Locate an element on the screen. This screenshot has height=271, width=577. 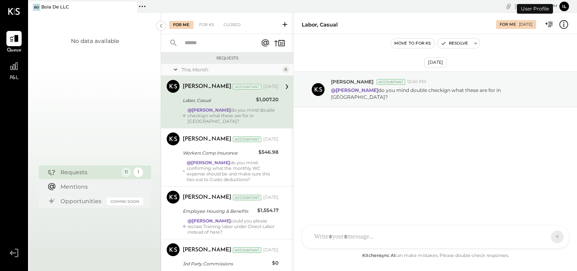
a: P&L is located at coordinates (14, 70).